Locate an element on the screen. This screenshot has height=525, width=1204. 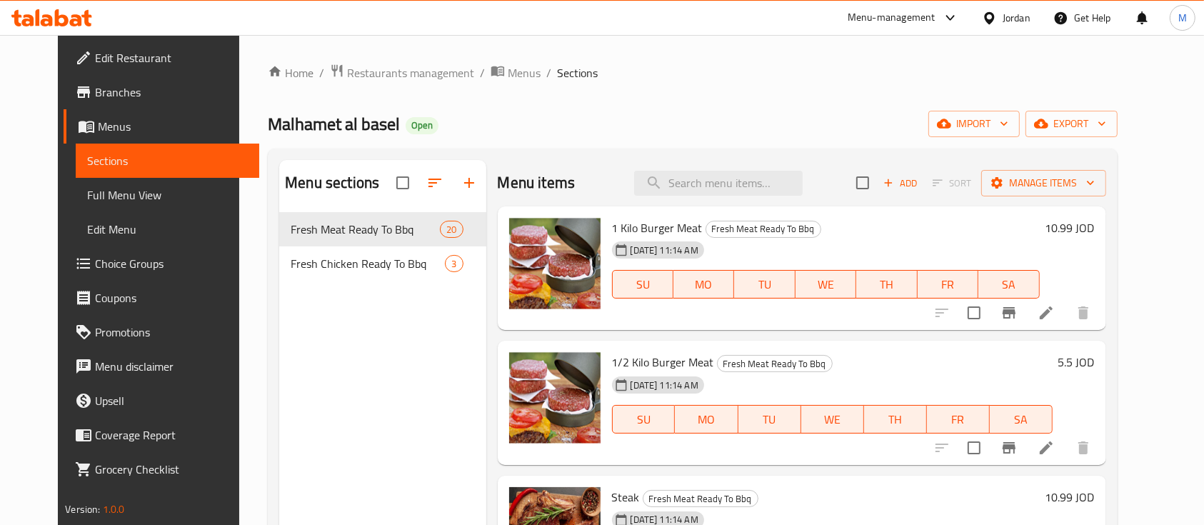
span: FR is located at coordinates (948, 284).